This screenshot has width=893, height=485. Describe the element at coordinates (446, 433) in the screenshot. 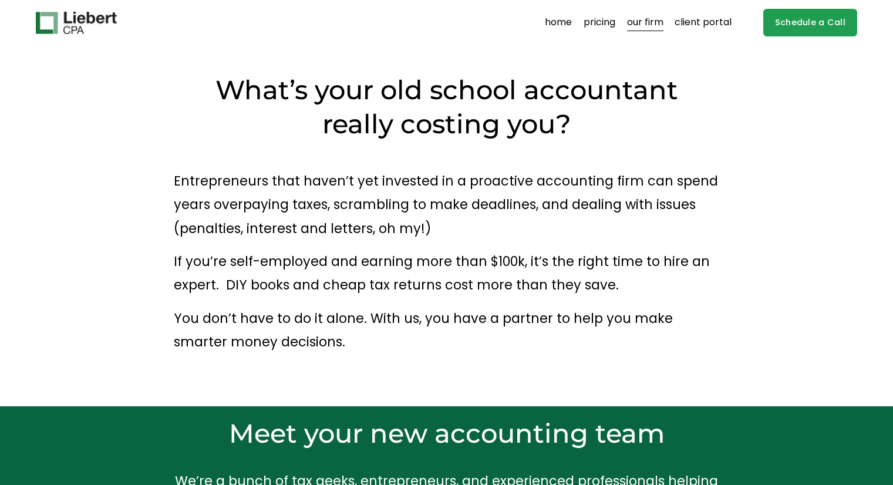

I see `h2: Meet your new accounting team` at that location.